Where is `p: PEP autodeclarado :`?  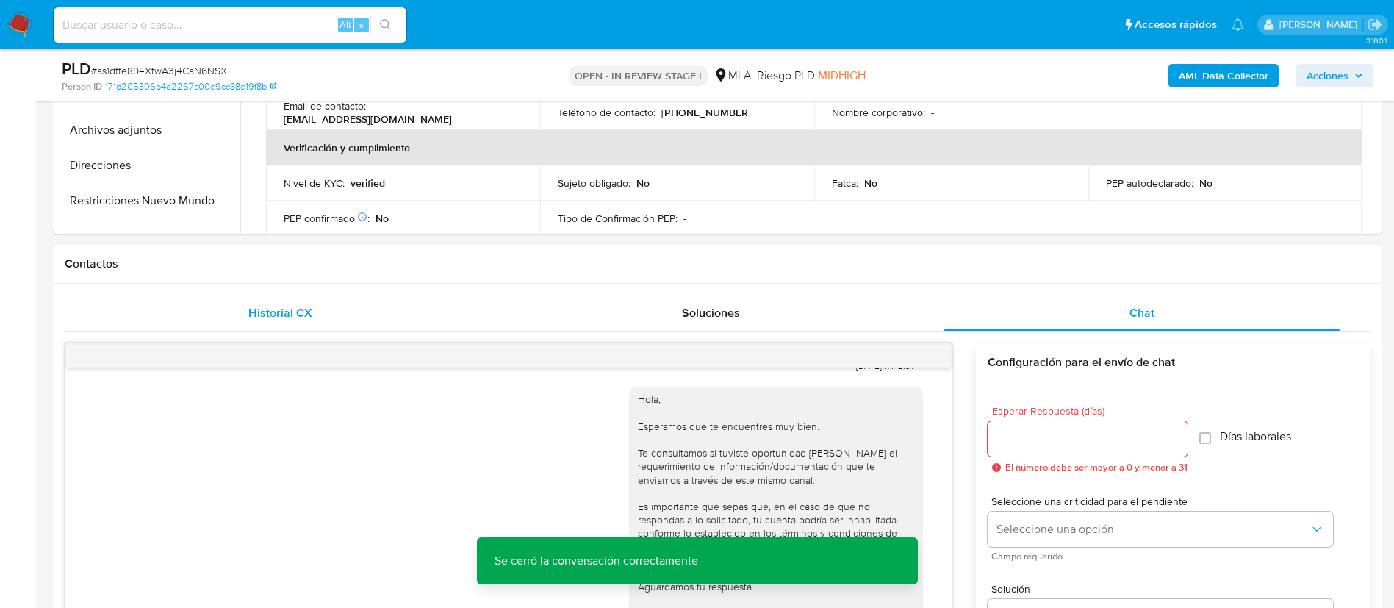 p: PEP autodeclarado : is located at coordinates (1150, 183).